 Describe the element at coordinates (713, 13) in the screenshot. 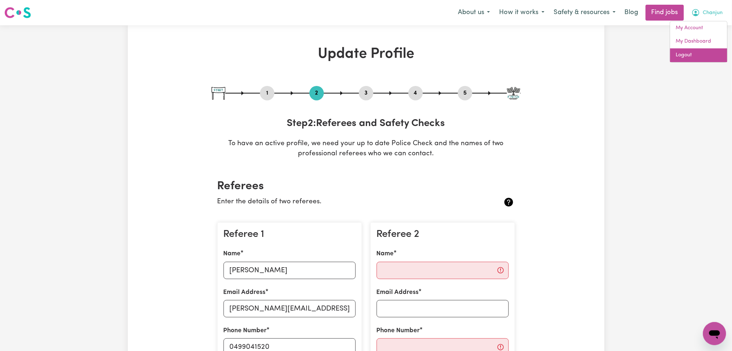

I see `span: Chanjun` at that location.